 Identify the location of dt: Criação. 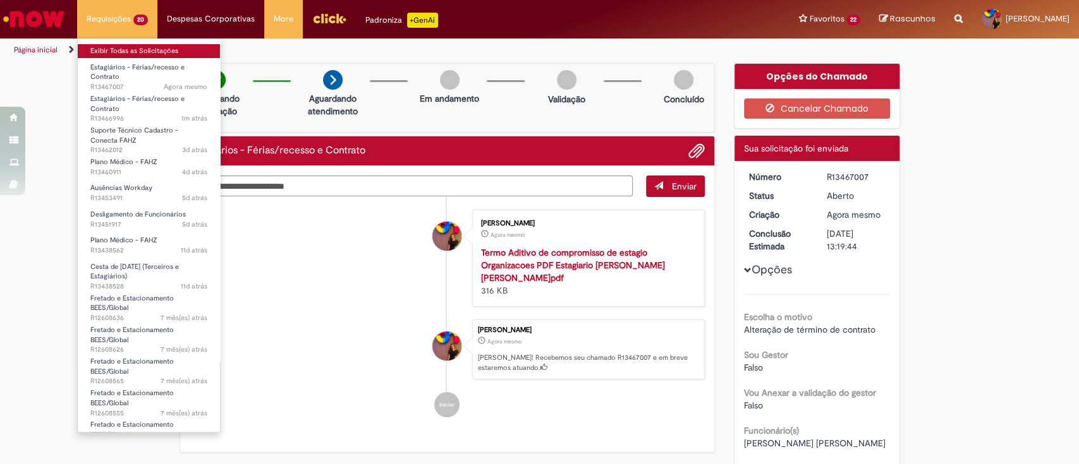
(778, 215).